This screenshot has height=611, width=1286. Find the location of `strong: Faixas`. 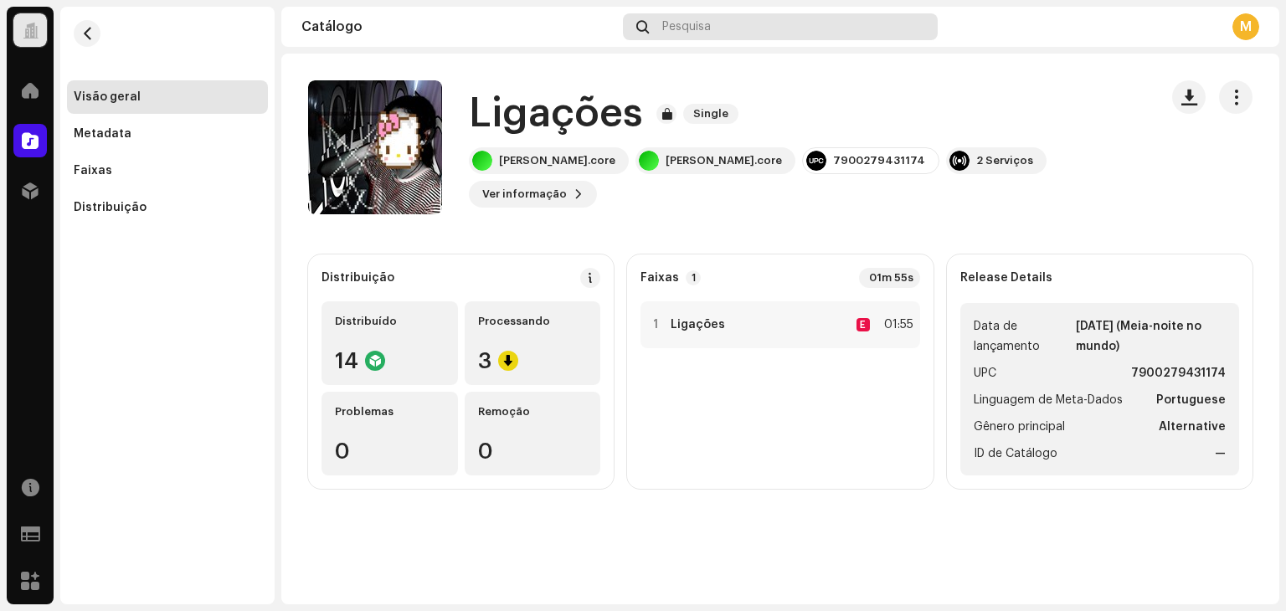

strong: Faixas is located at coordinates (660, 278).